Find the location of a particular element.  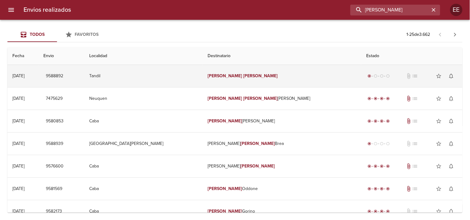

button: 9582173 is located at coordinates (54, 212).